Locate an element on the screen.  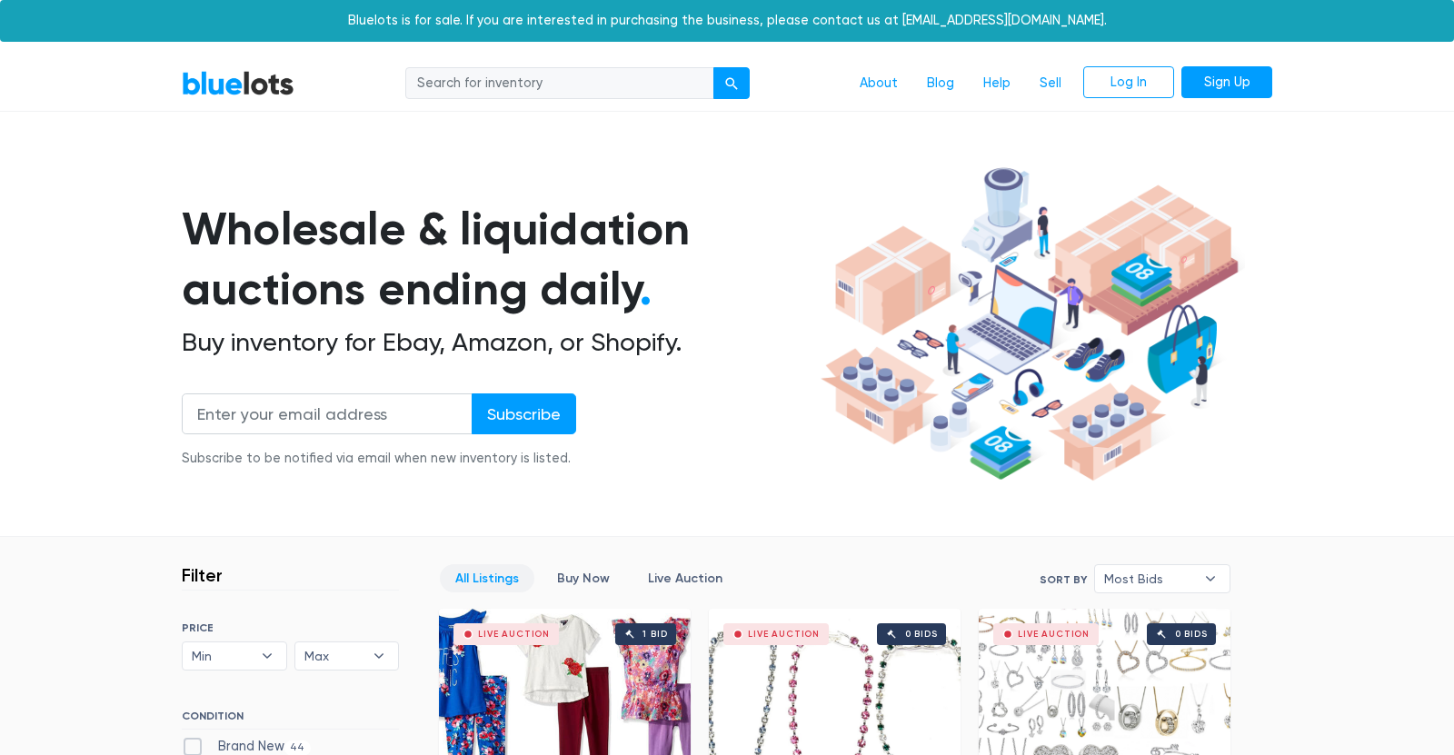
a: About is located at coordinates (879, 84).